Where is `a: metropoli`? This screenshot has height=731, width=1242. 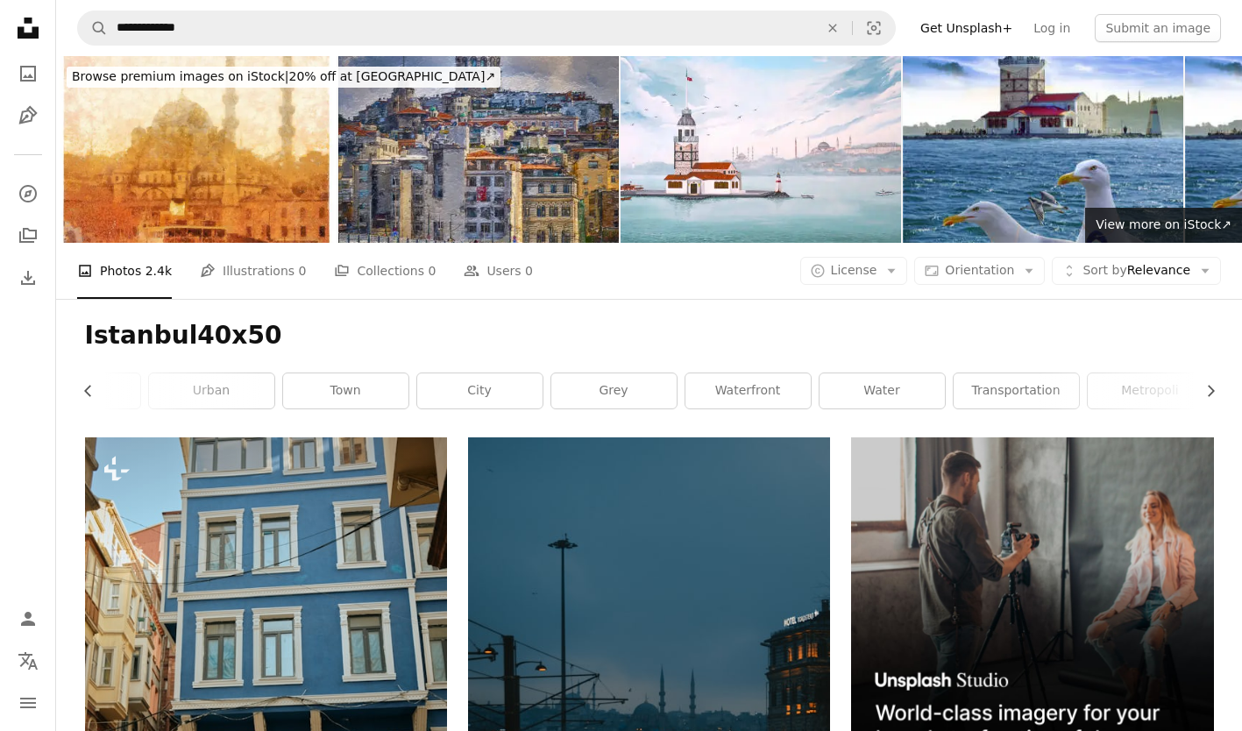
a: metropoli is located at coordinates (1150, 391).